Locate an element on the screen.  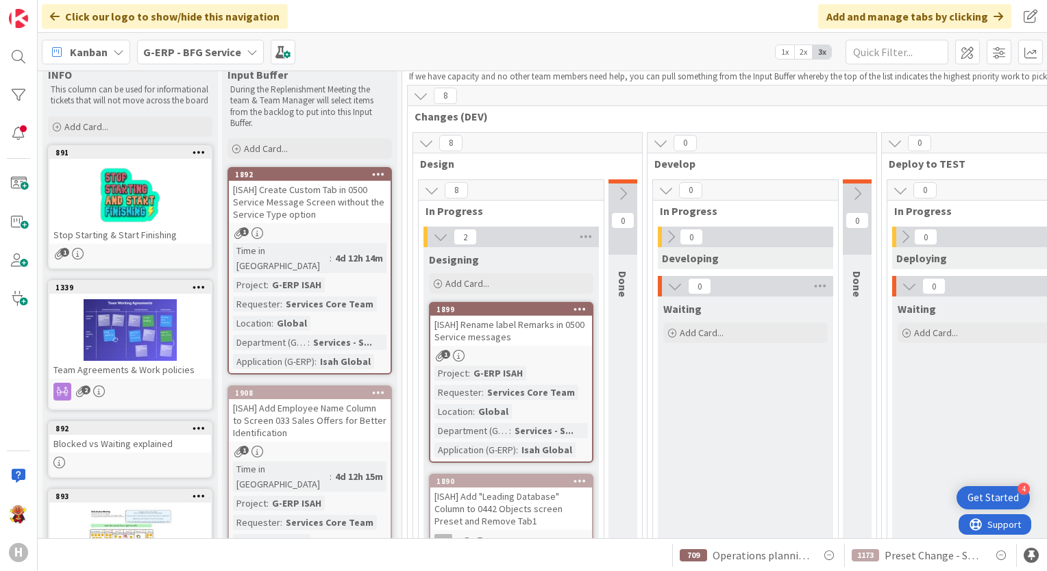
span: 2x is located at coordinates (803, 52).